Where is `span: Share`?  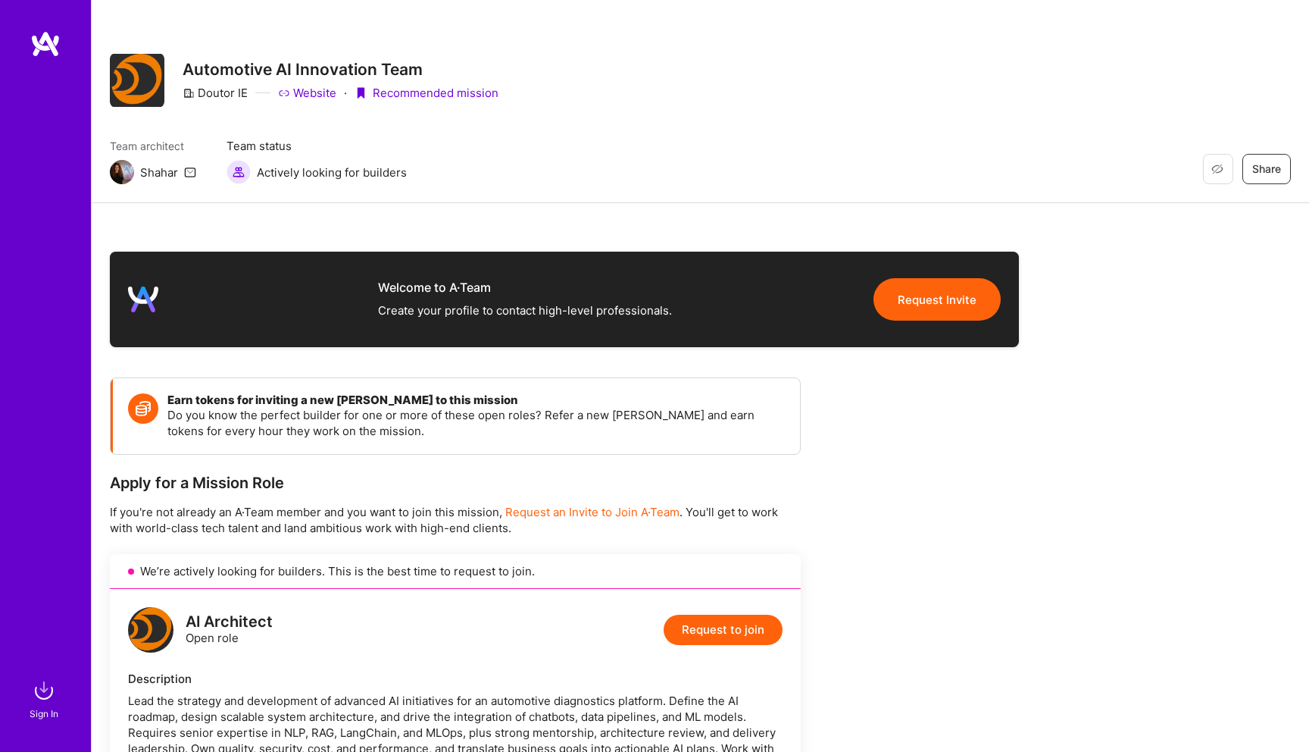
span: Share is located at coordinates (1267, 169).